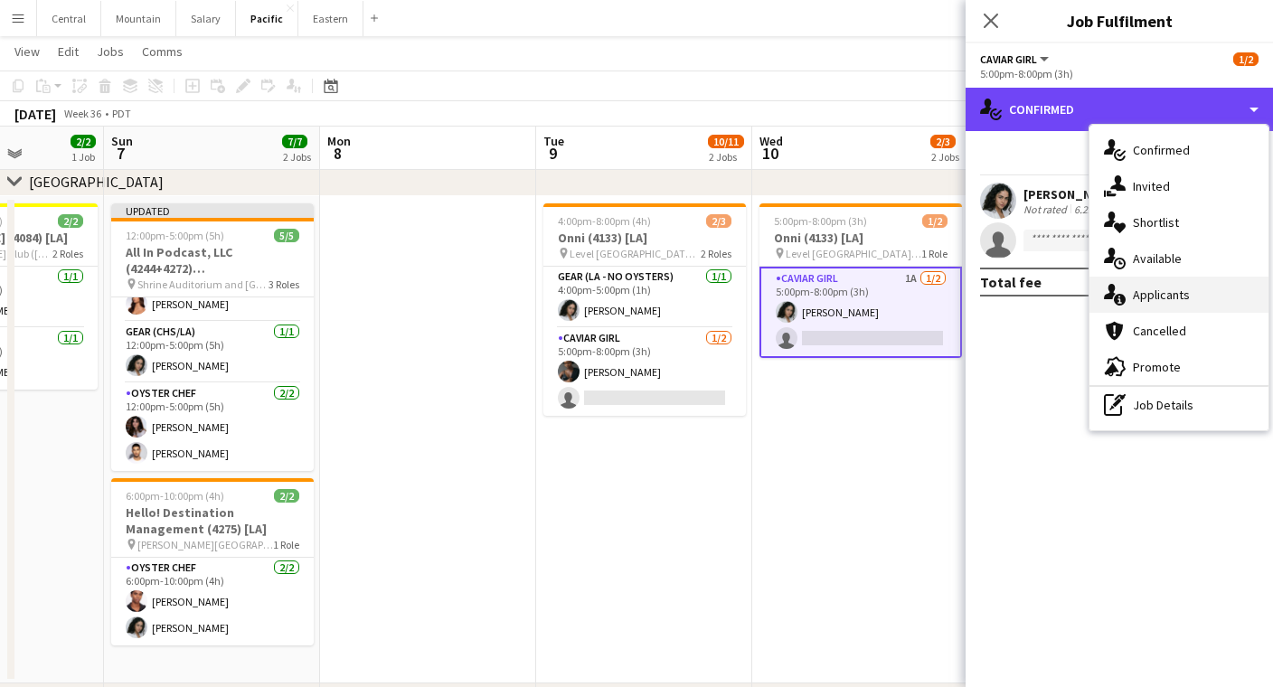 The height and width of the screenshot is (687, 1273). What do you see at coordinates (1015, 59) in the screenshot?
I see `button: Caviar Girl` at bounding box center [1015, 59].